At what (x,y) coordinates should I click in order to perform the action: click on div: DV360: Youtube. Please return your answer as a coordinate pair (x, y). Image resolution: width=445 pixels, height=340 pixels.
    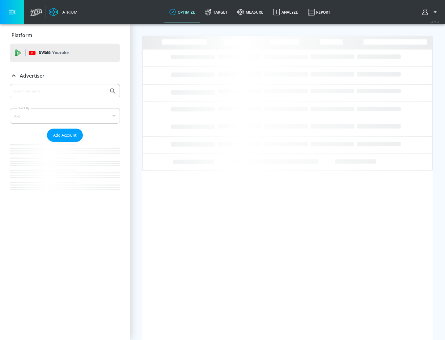
    Looking at the image, I should click on (65, 53).